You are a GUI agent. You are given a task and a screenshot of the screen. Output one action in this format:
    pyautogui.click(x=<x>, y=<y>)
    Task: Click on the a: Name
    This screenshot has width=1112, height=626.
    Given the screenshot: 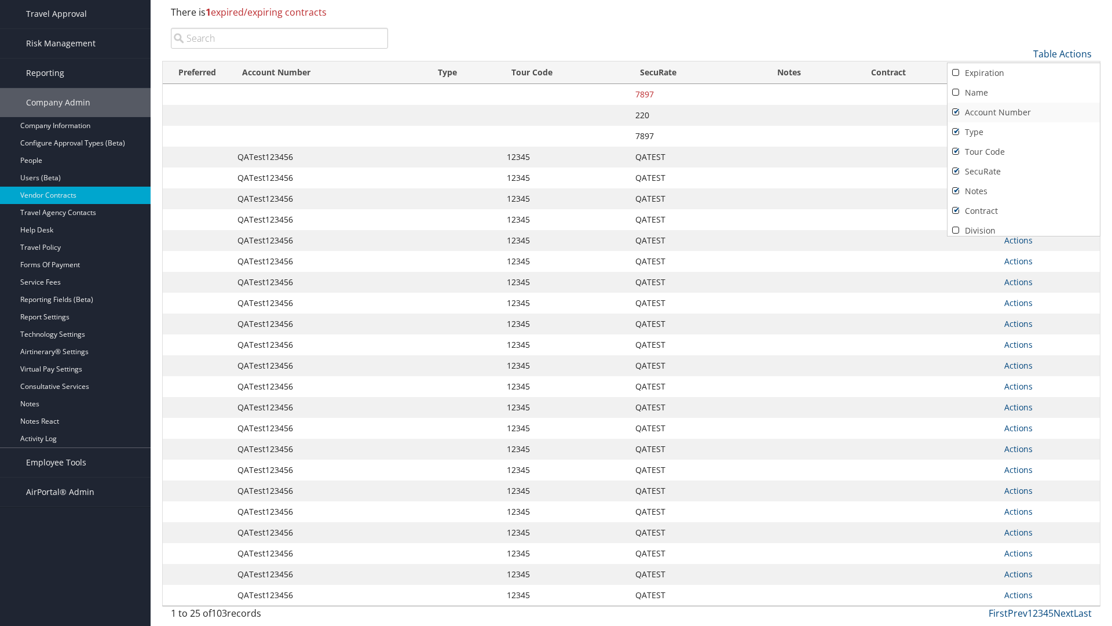 What is the action you would take?
    pyautogui.click(x=1024, y=93)
    